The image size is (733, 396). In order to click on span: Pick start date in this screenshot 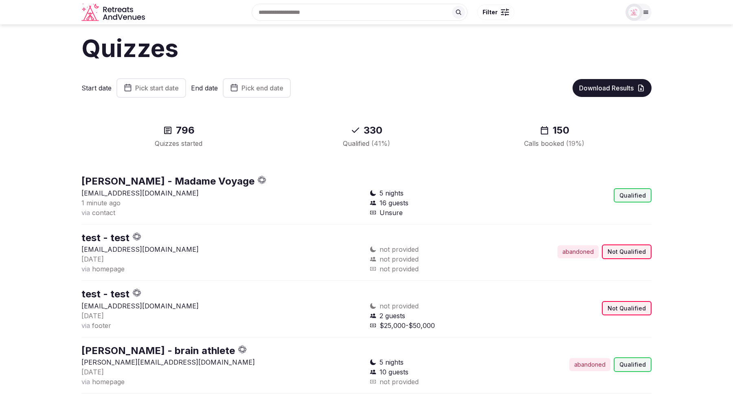, I will do `click(157, 88)`.